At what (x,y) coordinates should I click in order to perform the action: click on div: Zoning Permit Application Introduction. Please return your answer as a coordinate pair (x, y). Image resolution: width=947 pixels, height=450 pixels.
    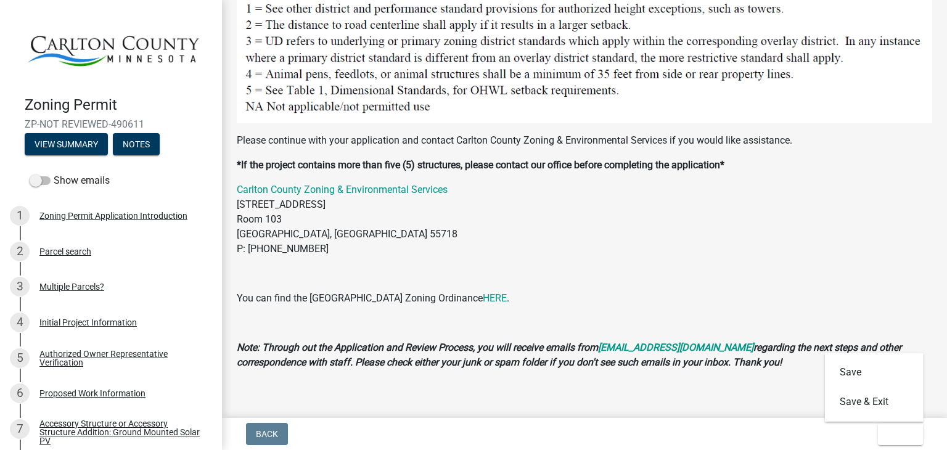
    Looking at the image, I should click on (113, 216).